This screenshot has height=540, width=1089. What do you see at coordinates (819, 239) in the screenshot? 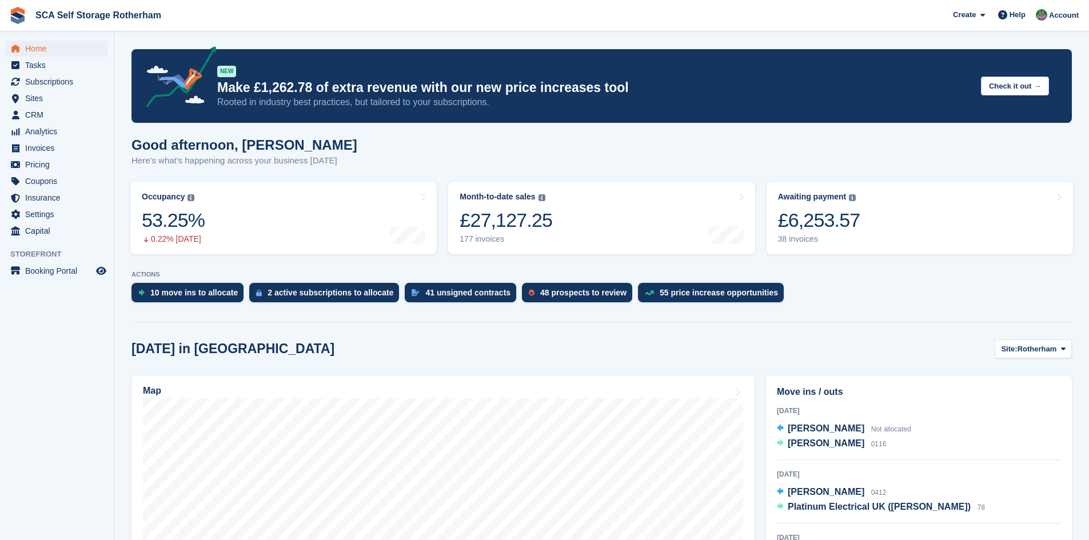
I see `div: 38 invoices` at bounding box center [819, 239].